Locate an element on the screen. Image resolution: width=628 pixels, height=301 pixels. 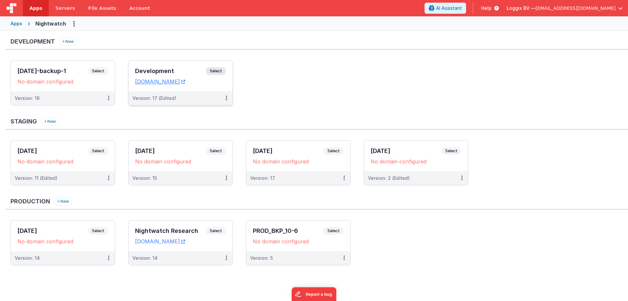
span: File Assets is located at coordinates (102, 8).